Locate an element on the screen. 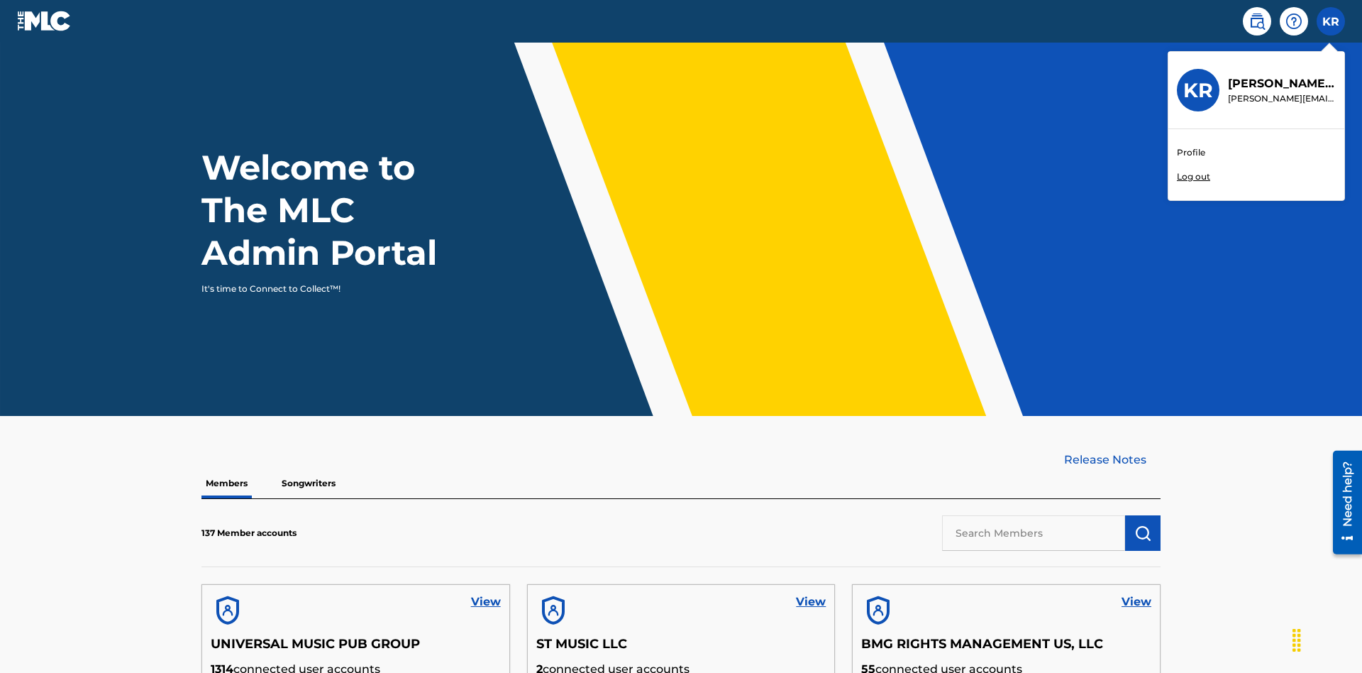 Image resolution: width=1362 pixels, height=673 pixels. img: MLC Logo is located at coordinates (44, 21).